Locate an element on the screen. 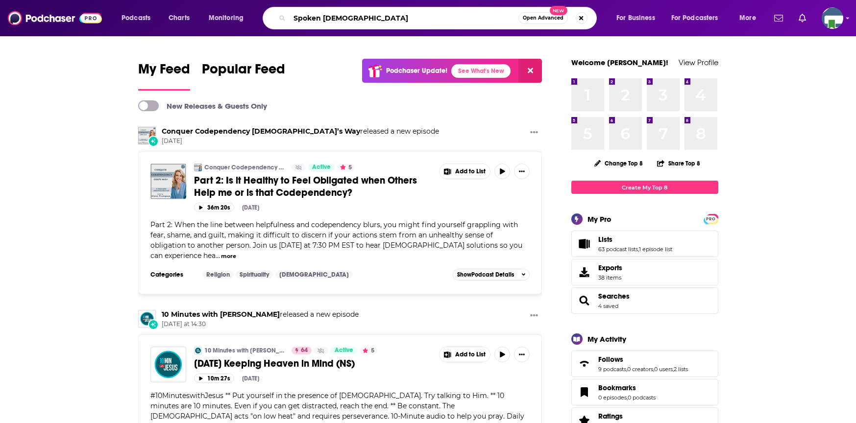  img: Podchaser - Follow, Share and Rate Podcasts is located at coordinates (55, 18).